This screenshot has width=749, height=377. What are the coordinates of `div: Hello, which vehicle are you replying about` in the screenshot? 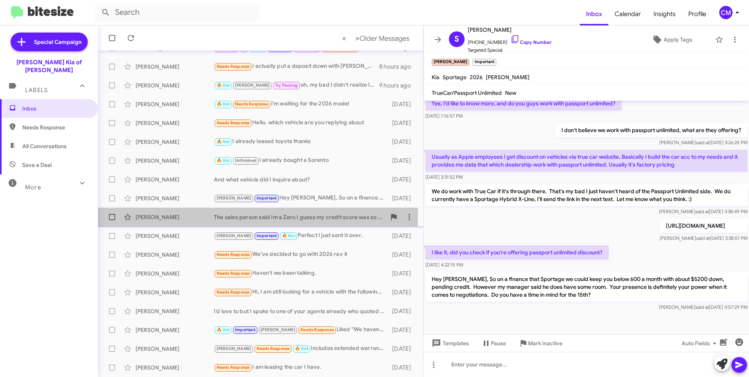 It's located at (301, 123).